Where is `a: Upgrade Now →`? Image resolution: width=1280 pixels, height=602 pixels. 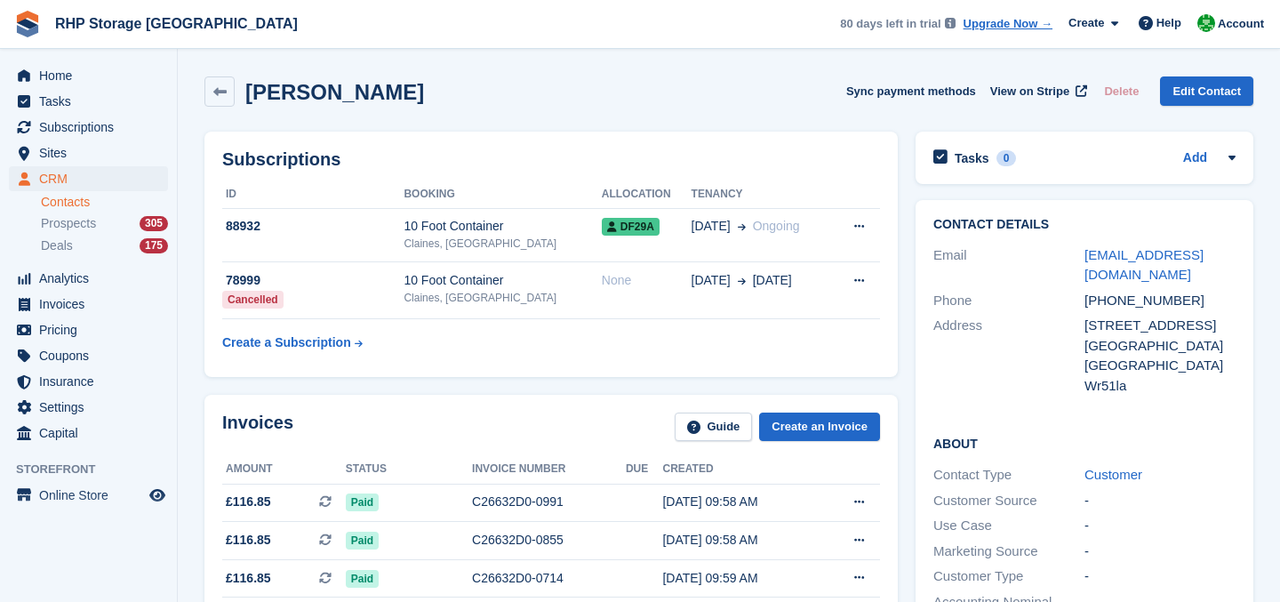
a: Upgrade Now → is located at coordinates (1008, 24).